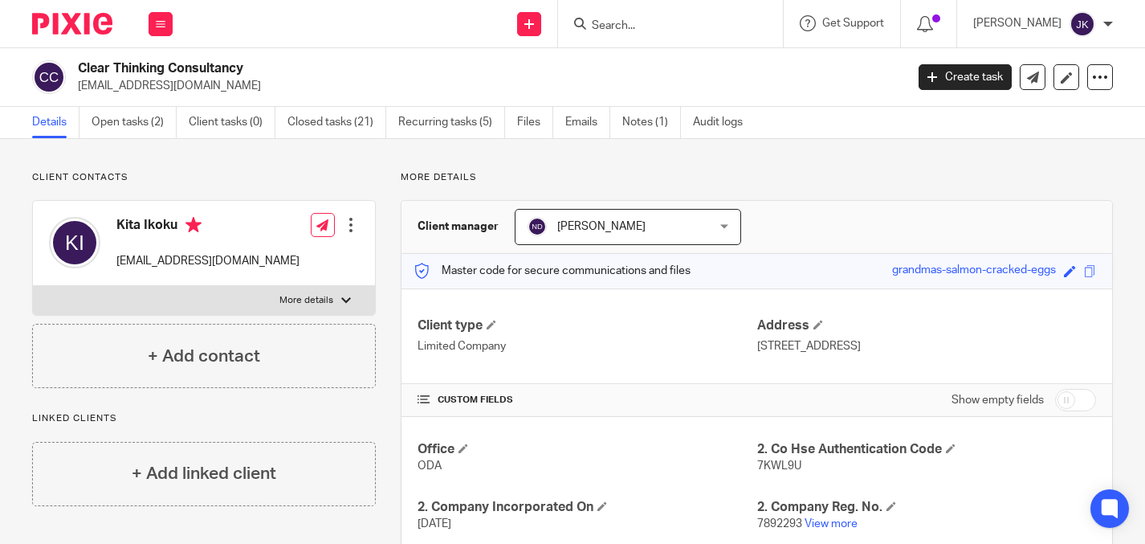  I want to click on p: Linked clients, so click(204, 418).